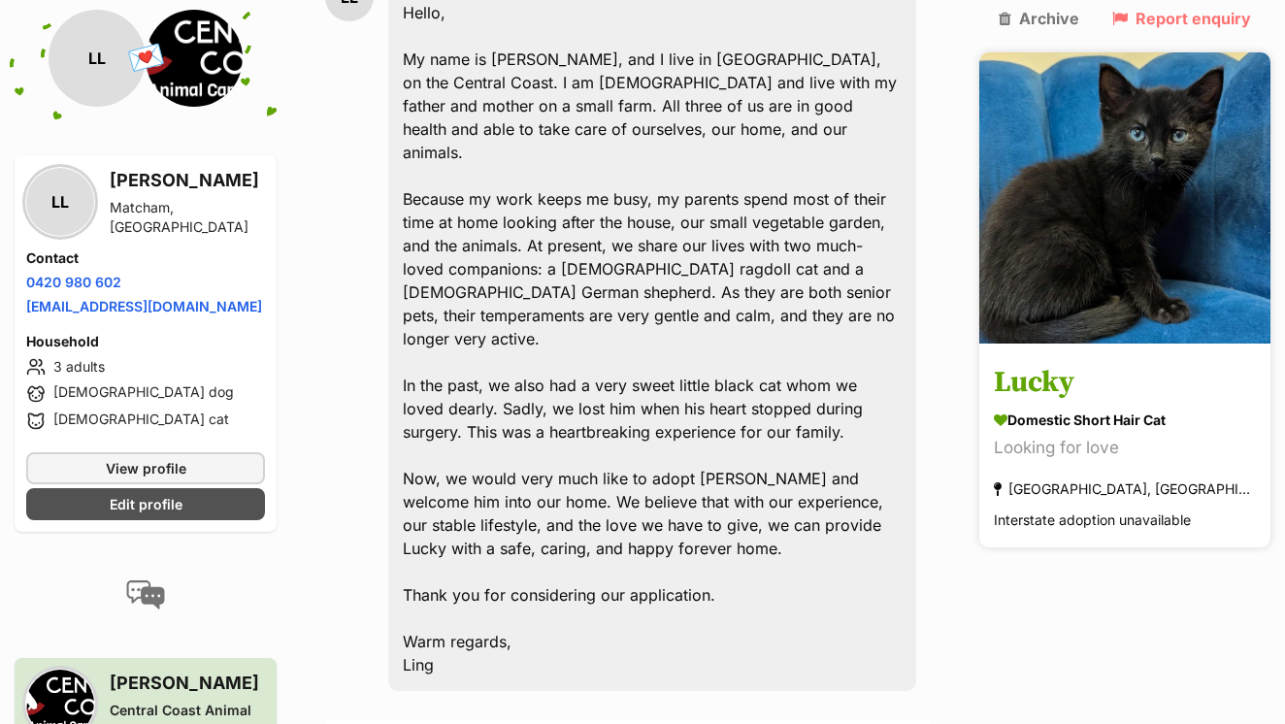 This screenshot has width=1285, height=724. I want to click on img: conversation-icon-4a6f8262b818ee0b60e3300018af0b2d0b884aa5de6e9bcb8d3d4eeb1a70a7c4.svg, so click(146, 595).